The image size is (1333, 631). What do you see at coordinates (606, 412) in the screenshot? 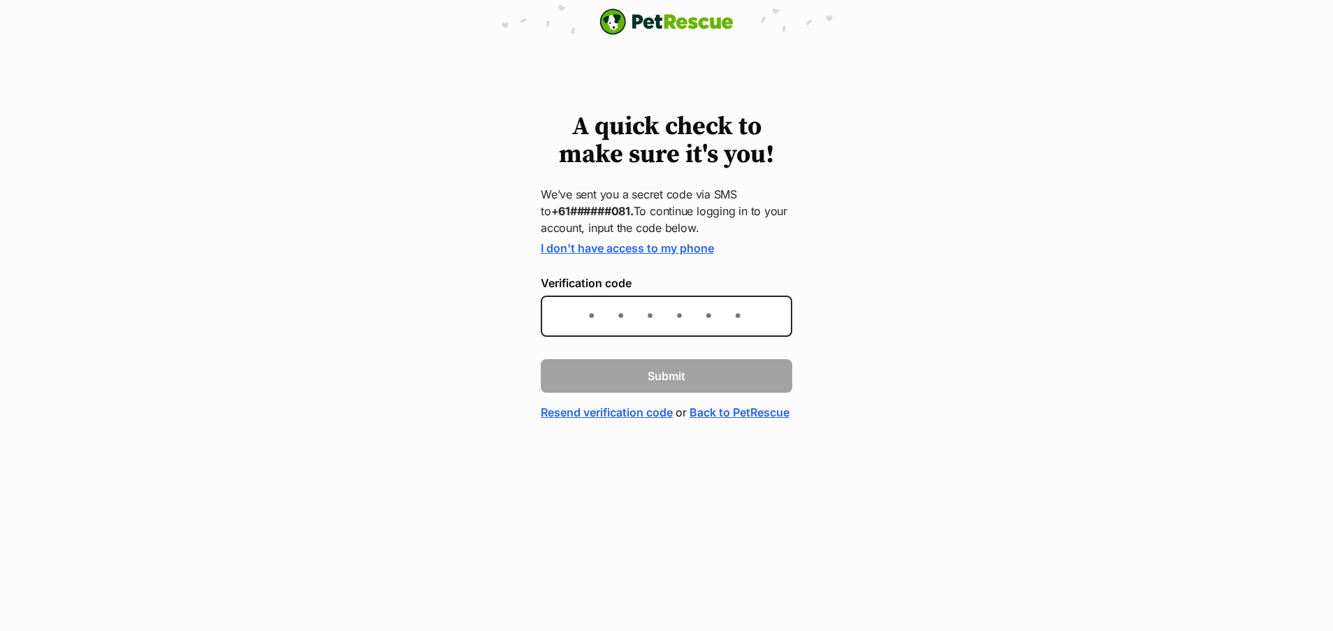
I see `a: Resend verification code` at bounding box center [606, 412].